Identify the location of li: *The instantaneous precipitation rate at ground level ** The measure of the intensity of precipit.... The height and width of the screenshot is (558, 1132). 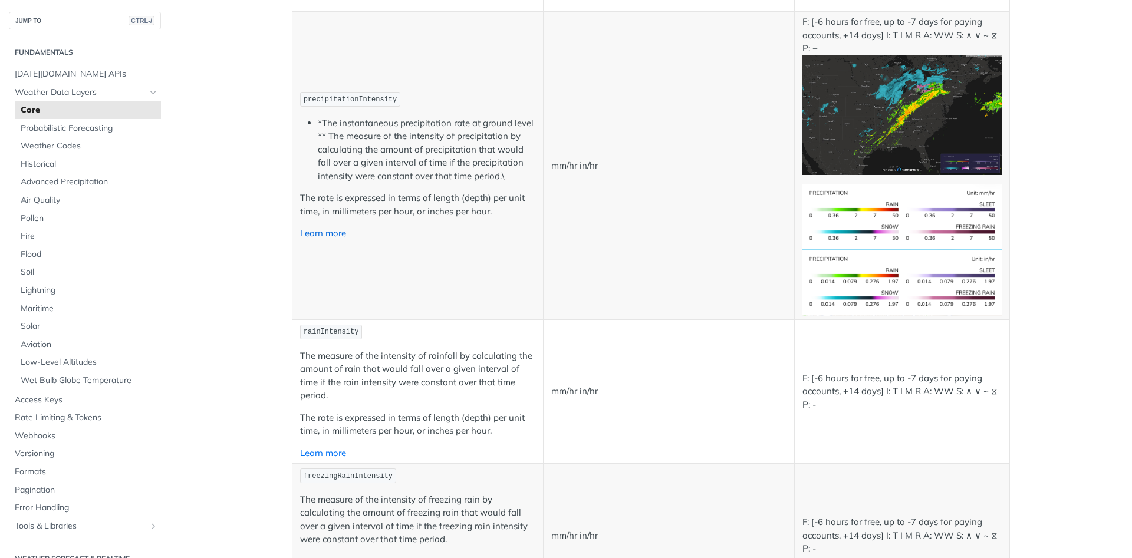
(426, 150).